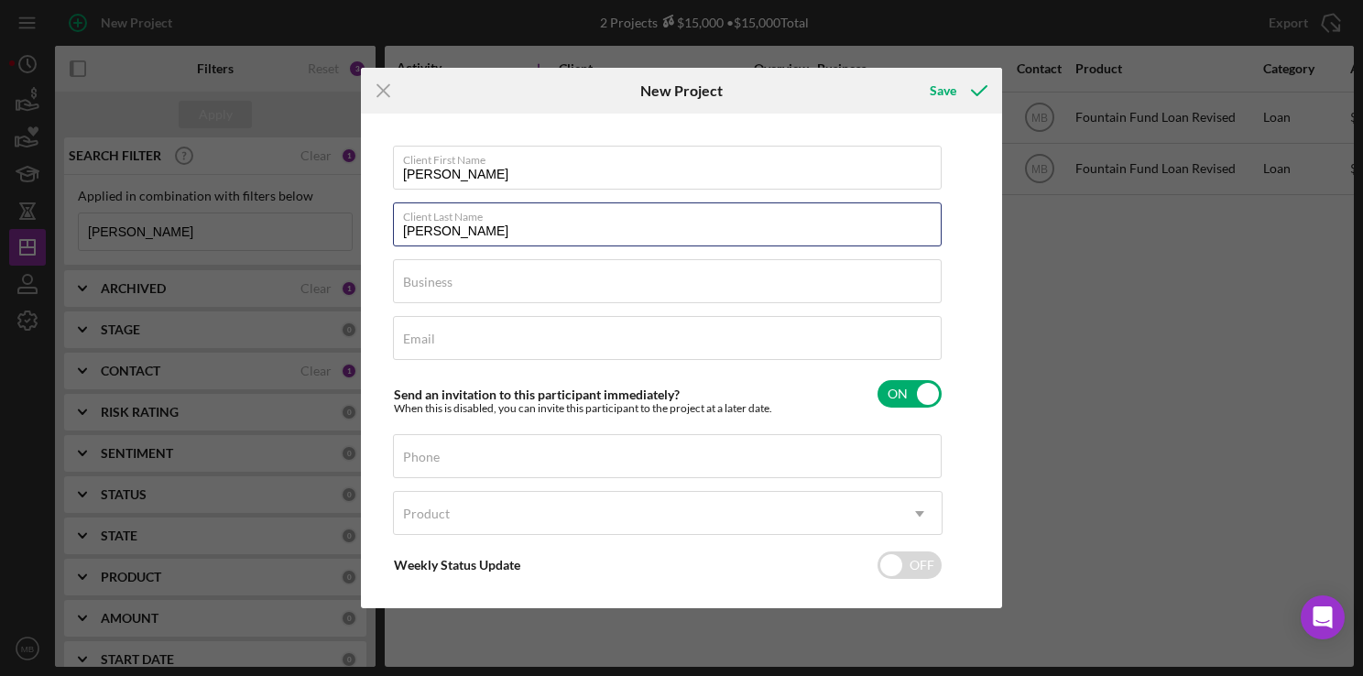  What do you see at coordinates (457, 564) in the screenshot?
I see `label: Weekly Status Update` at bounding box center [457, 564].